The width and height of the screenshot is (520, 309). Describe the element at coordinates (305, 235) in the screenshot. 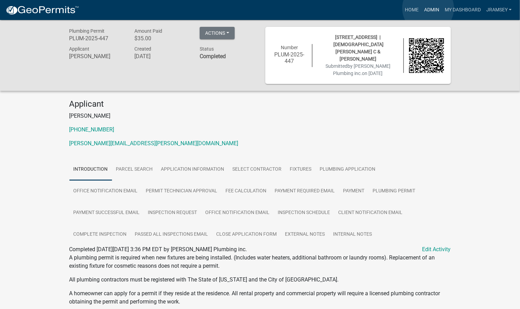

I see `a: External Notes` at that location.